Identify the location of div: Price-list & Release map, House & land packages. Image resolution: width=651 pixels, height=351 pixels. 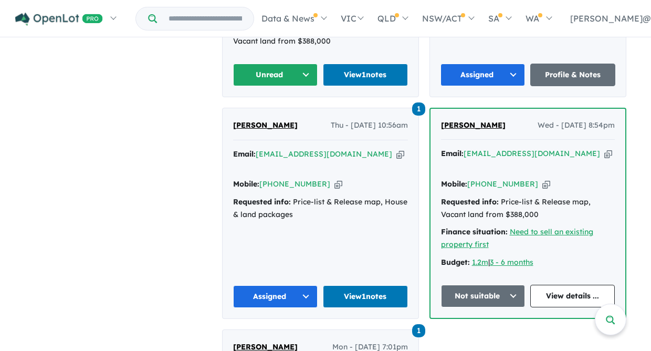
(320, 208).